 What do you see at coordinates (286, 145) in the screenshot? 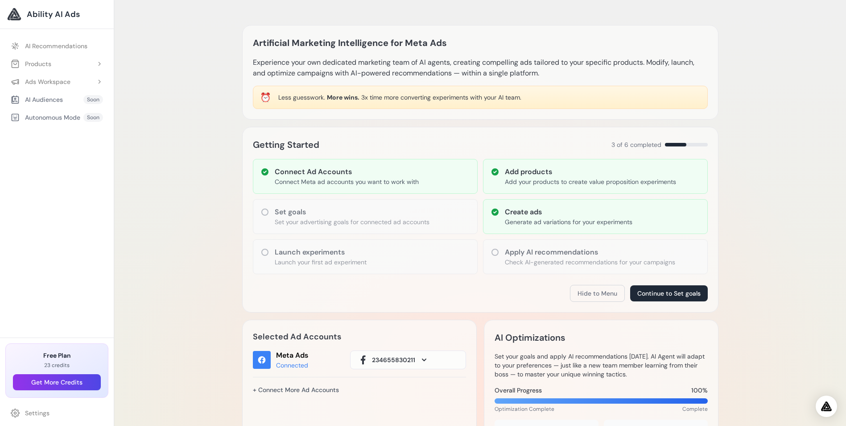
I see `h2: Getting Started` at bounding box center [286, 145].